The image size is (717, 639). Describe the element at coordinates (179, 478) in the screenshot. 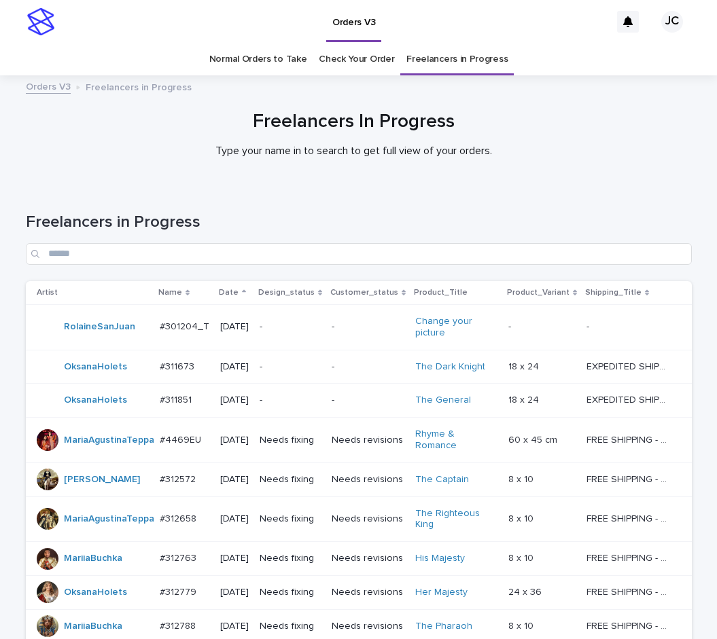

I see `p: #312572` at that location.